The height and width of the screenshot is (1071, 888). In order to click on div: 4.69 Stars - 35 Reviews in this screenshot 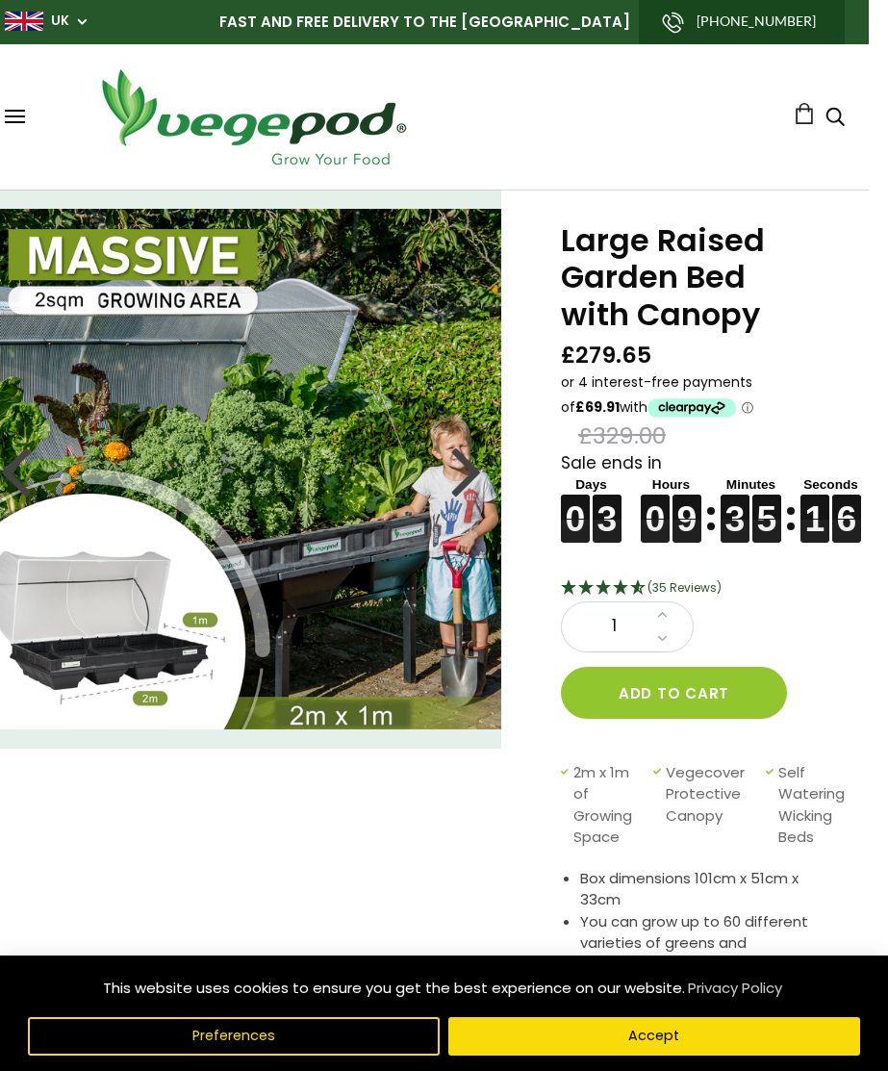, I will do `click(691, 589)`.